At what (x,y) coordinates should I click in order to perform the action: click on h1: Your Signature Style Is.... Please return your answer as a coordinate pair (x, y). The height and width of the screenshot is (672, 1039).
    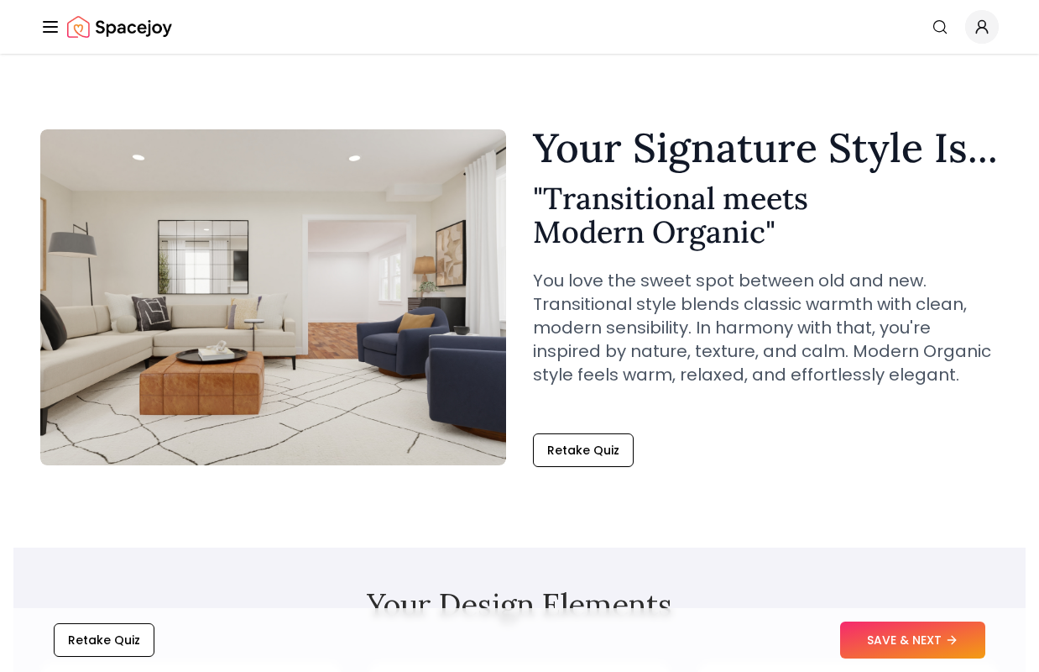
    Looking at the image, I should click on (766, 148).